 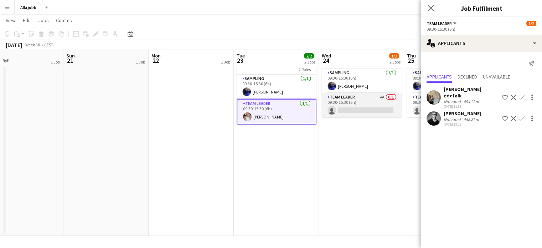 What do you see at coordinates (481, 29) in the screenshot?
I see `div: 09:30-15:30 (6h)` at bounding box center [481, 29].